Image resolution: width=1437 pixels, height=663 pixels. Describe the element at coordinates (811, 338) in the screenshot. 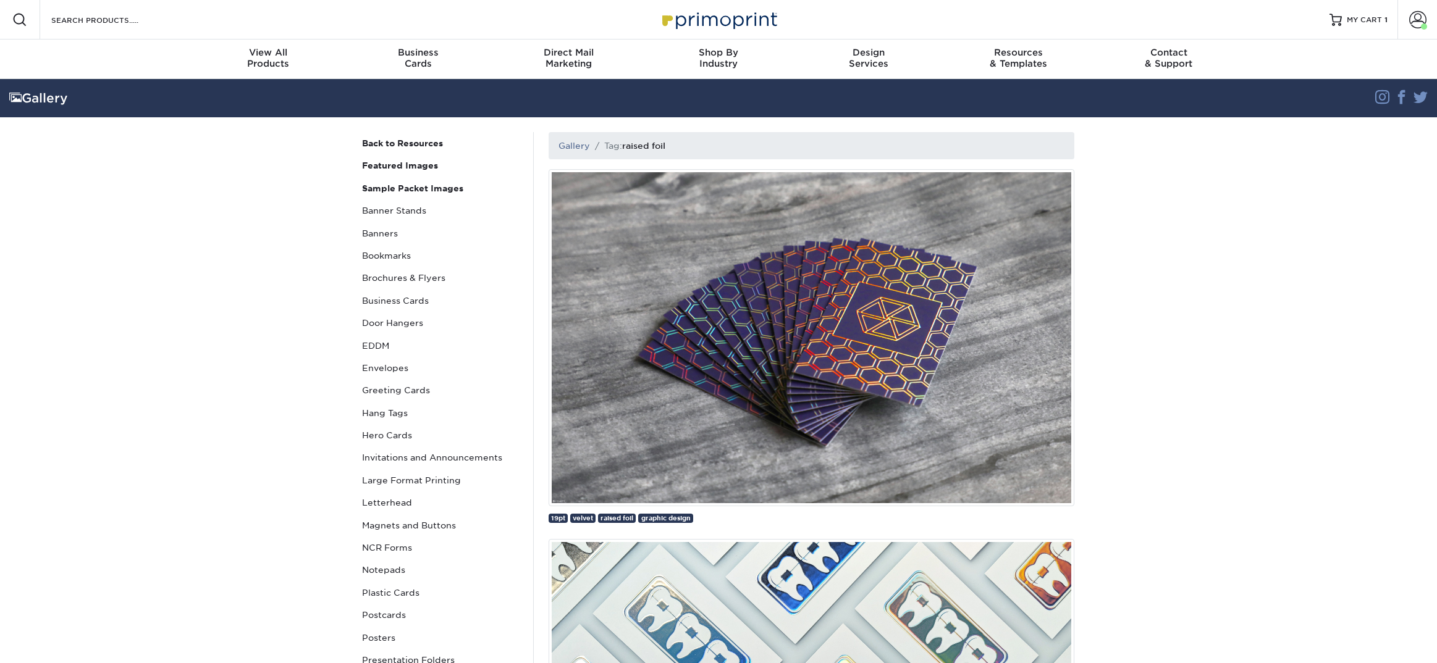

I see `img: Demand attention with Holographic Business Cards` at that location.